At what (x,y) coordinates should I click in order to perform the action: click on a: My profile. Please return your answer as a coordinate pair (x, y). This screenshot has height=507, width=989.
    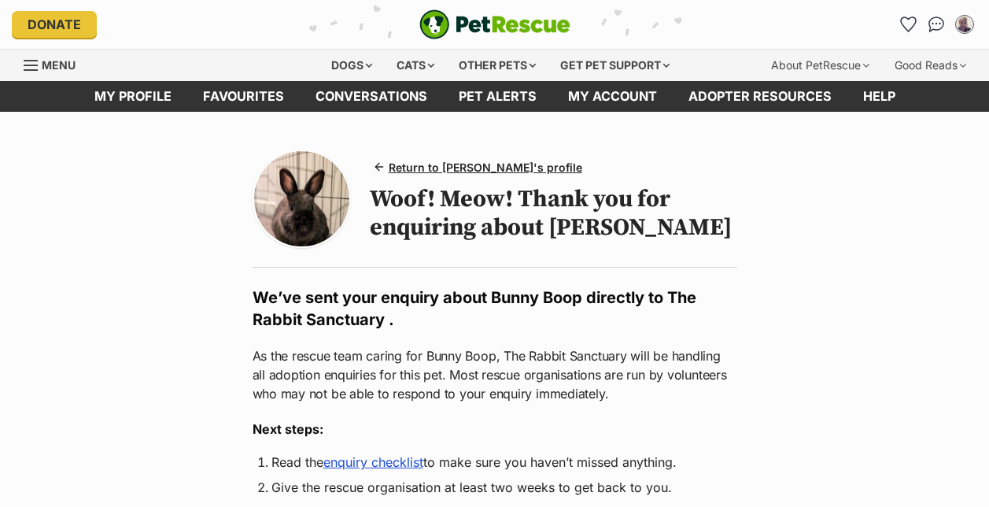
    Looking at the image, I should click on (133, 96).